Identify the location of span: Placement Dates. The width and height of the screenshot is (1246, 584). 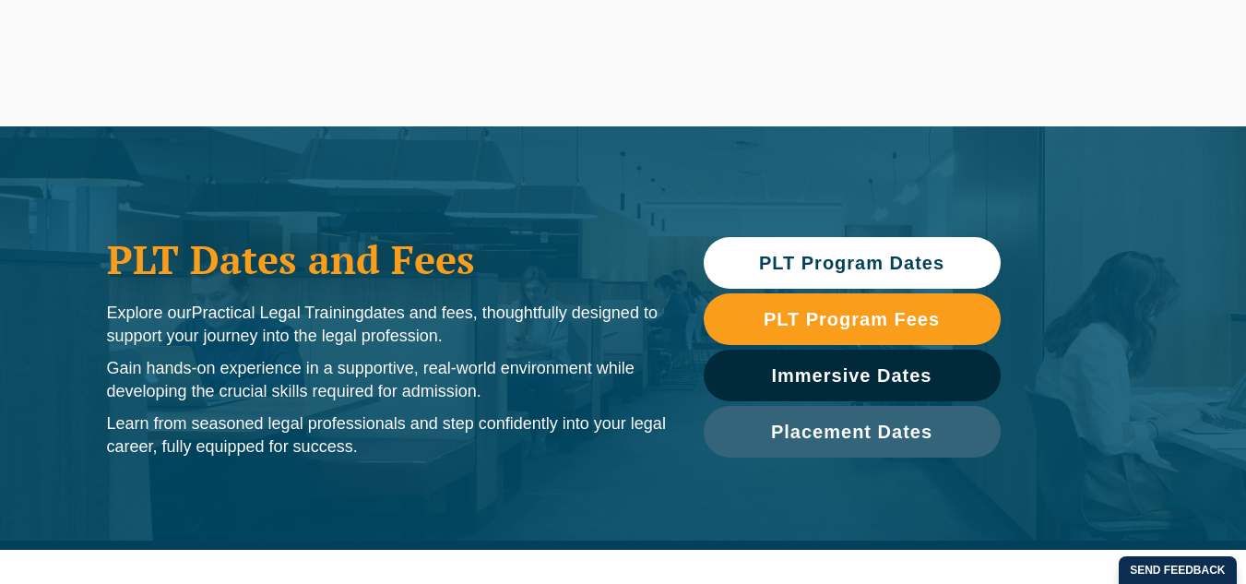
(851, 432).